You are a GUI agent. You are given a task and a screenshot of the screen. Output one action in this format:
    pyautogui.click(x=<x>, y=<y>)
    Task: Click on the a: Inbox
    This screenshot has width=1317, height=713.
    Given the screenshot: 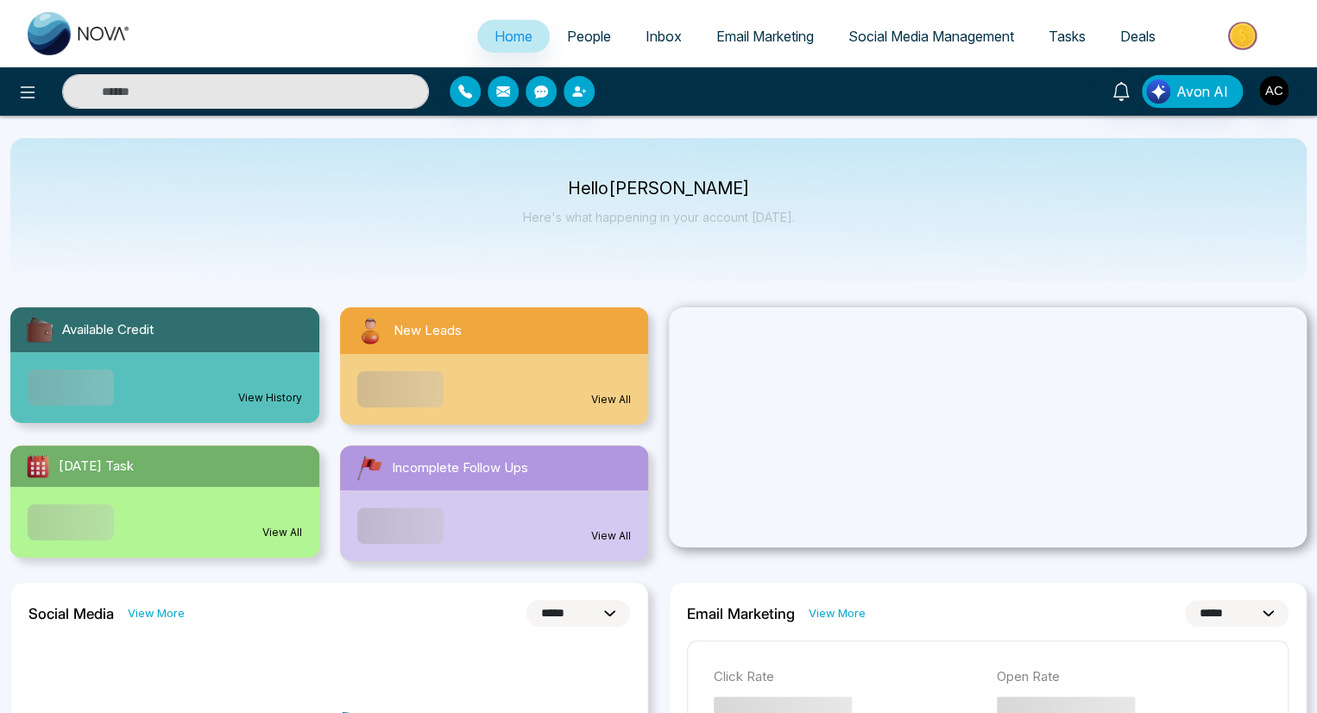 What is the action you would take?
    pyautogui.click(x=664, y=36)
    